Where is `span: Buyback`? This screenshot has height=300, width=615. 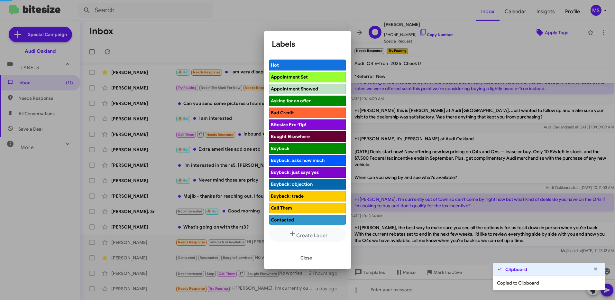
span: Buyback is located at coordinates (280, 148).